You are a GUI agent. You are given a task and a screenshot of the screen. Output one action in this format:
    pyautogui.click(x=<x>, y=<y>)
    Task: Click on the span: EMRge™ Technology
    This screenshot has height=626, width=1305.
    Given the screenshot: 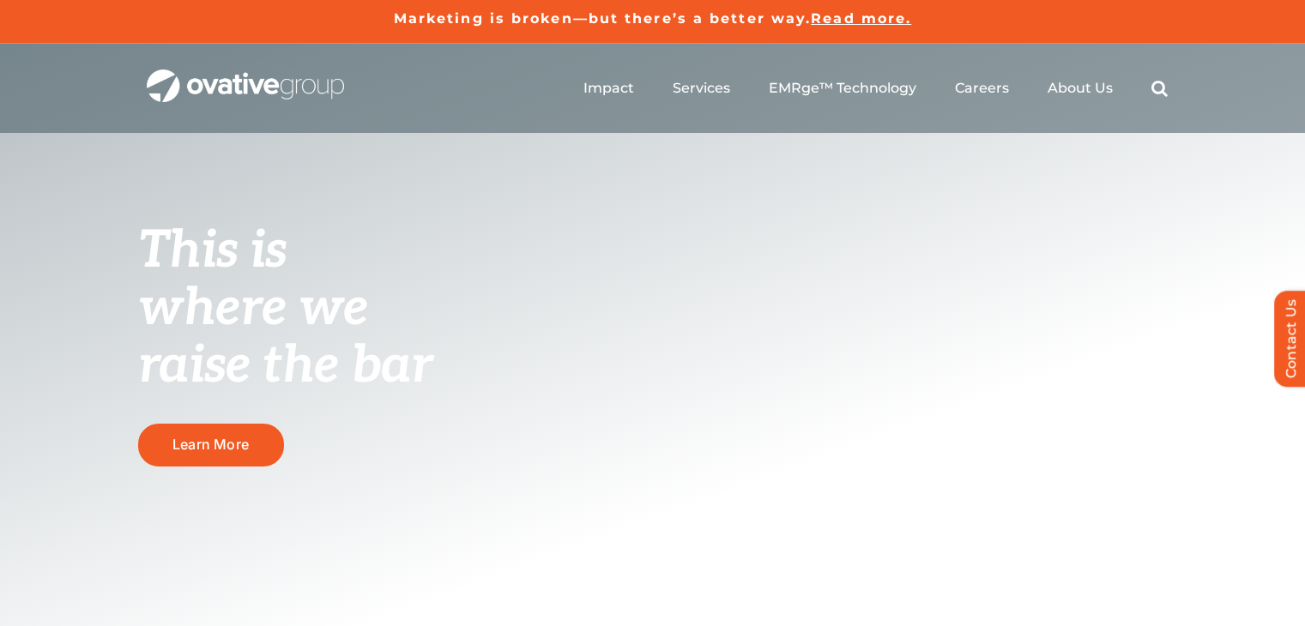 What is the action you would take?
    pyautogui.click(x=842, y=88)
    